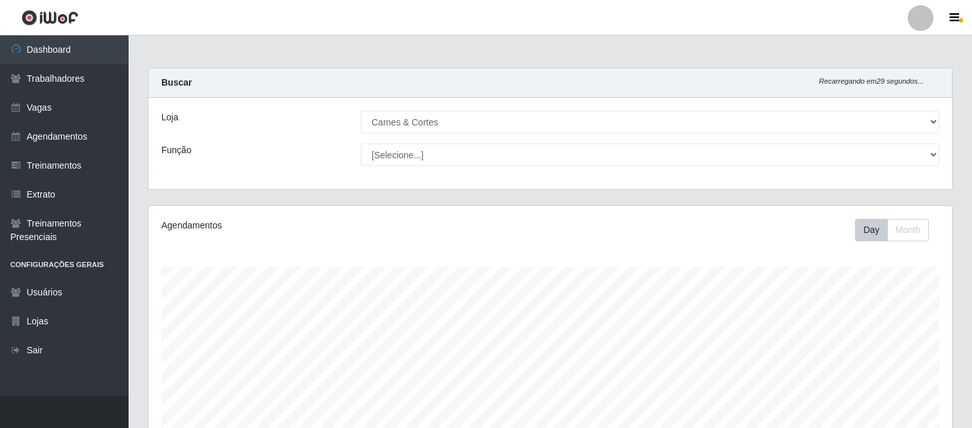  Describe the element at coordinates (908, 230) in the screenshot. I see `button: Month` at that location.